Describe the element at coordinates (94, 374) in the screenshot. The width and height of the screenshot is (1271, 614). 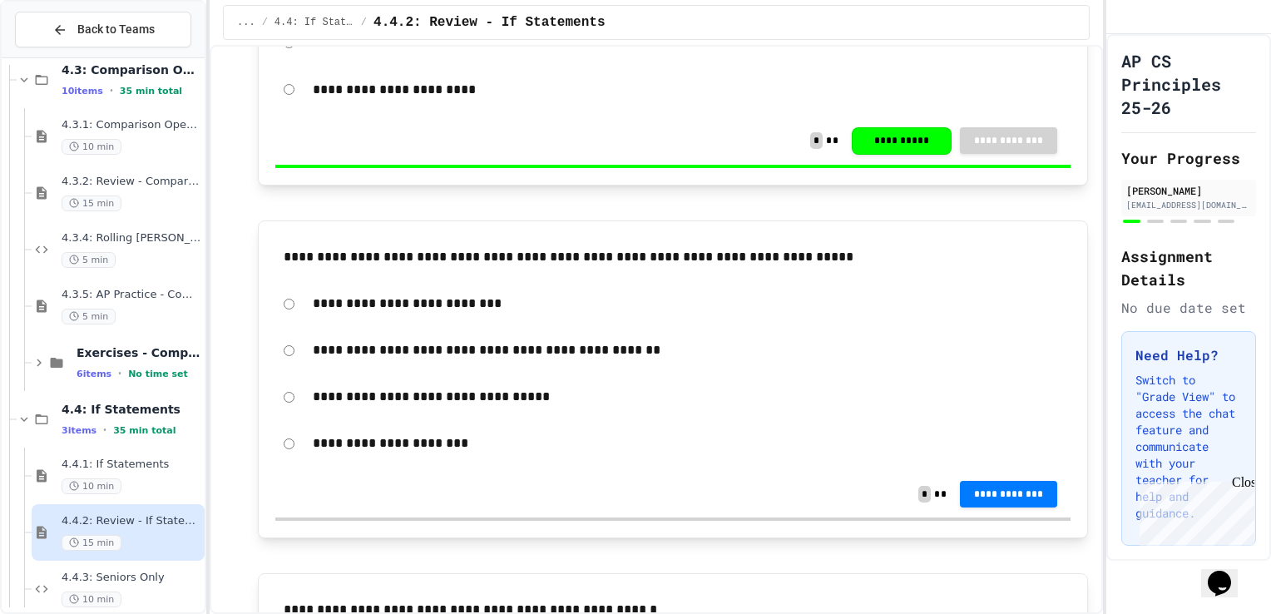
I see `span: 6 items` at that location.